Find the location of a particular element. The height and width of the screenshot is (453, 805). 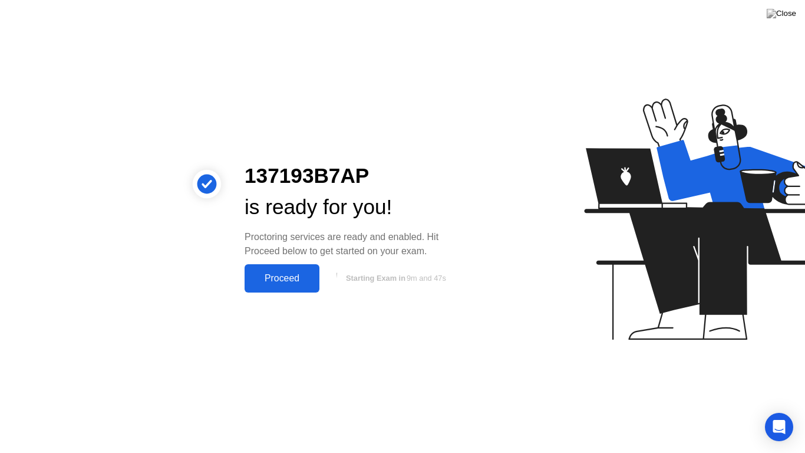

div: 137193B7AP is located at coordinates (354, 176).